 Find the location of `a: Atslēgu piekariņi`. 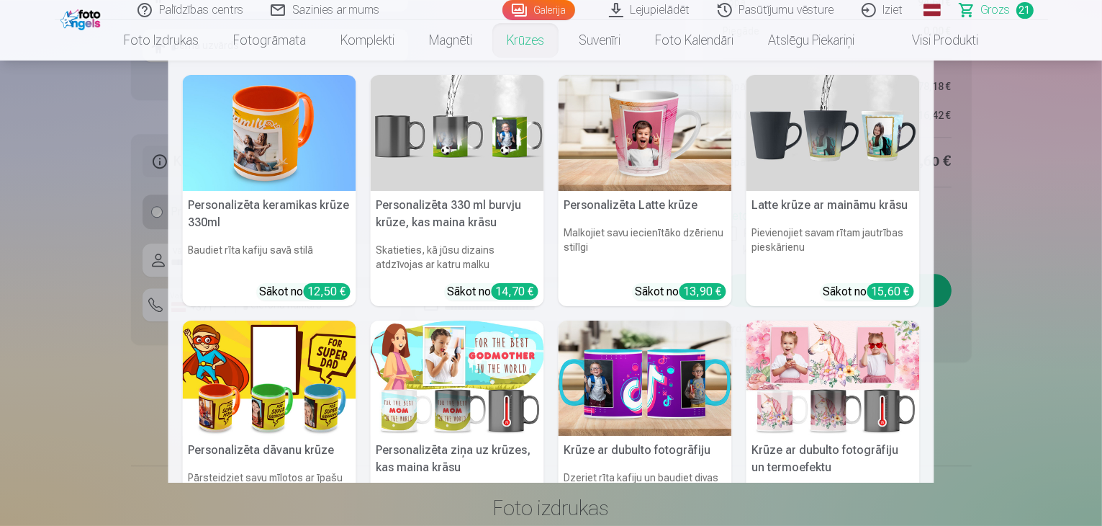

a: Atslēgu piekariņi is located at coordinates (811, 40).